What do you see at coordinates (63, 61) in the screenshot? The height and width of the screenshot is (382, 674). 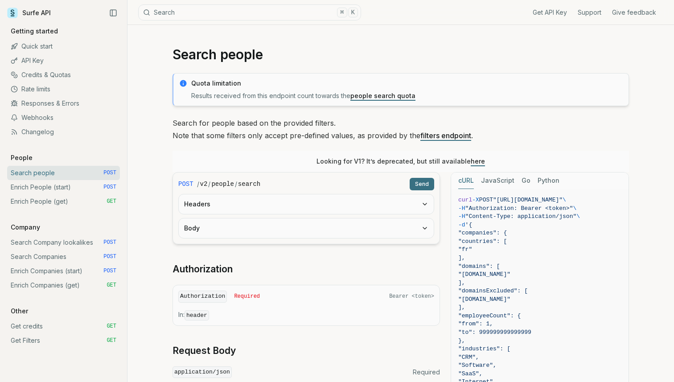 I see `a: API Key` at bounding box center [63, 61].